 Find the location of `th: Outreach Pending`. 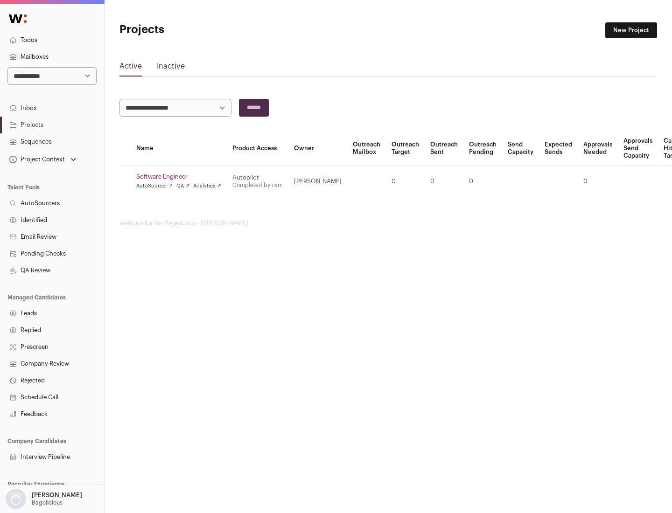

th: Outreach Pending is located at coordinates (482, 148).